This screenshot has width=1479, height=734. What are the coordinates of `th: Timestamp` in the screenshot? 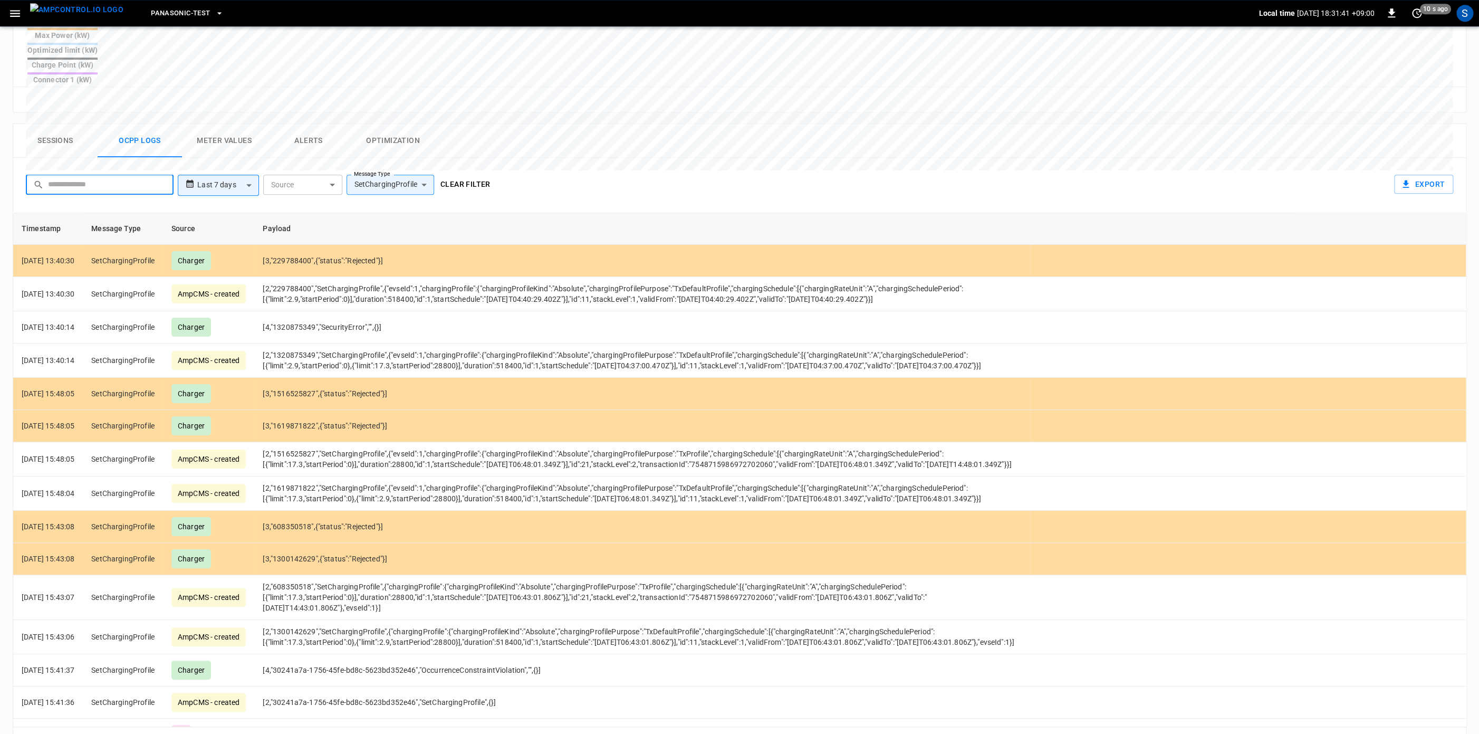 It's located at (48, 229).